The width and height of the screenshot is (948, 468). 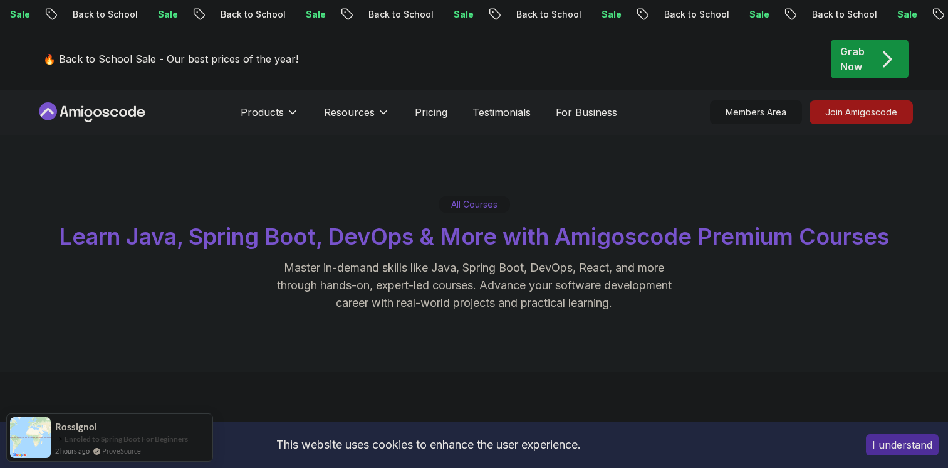 What do you see at coordinates (126, 438) in the screenshot?
I see `a: Enroled to Spring Boot For Beginners` at bounding box center [126, 438].